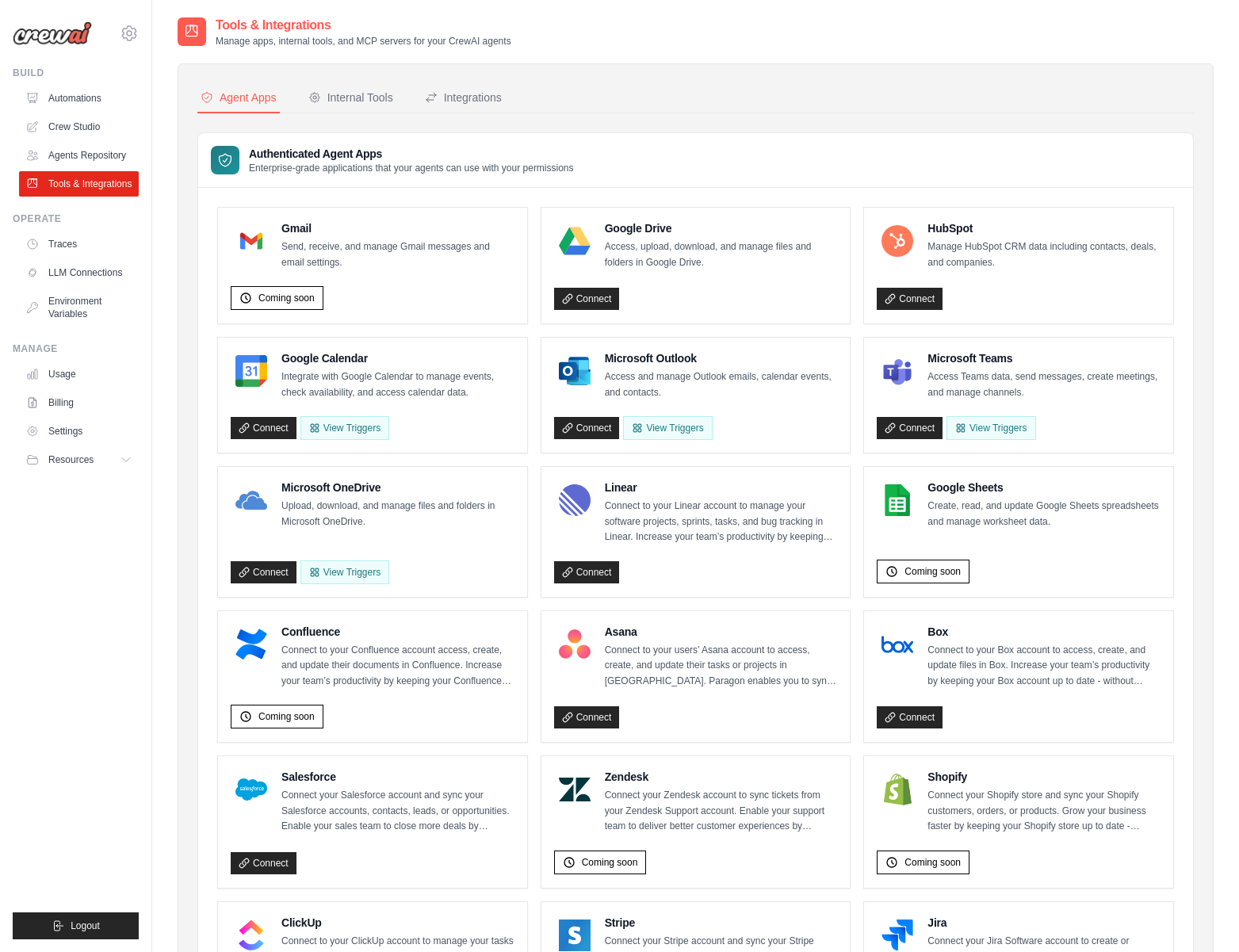 The height and width of the screenshot is (952, 1239). Describe the element at coordinates (75, 73) in the screenshot. I see `div: Build` at that location.